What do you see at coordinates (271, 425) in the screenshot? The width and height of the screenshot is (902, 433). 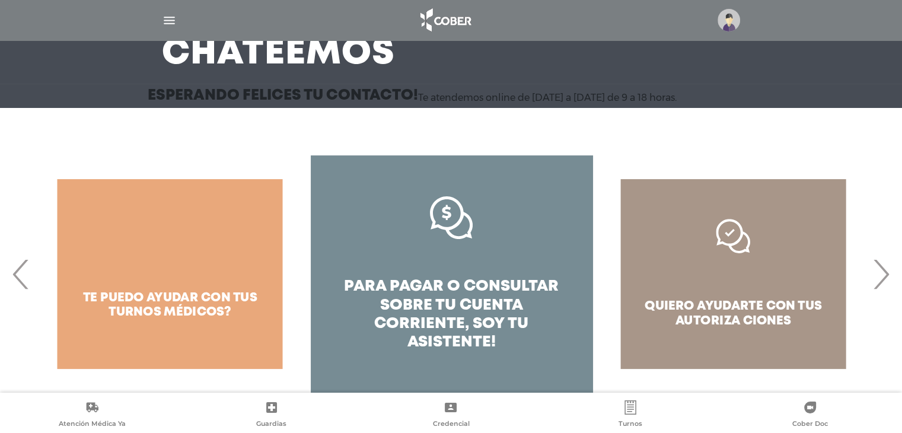 I see `span: Guardias` at bounding box center [271, 425].